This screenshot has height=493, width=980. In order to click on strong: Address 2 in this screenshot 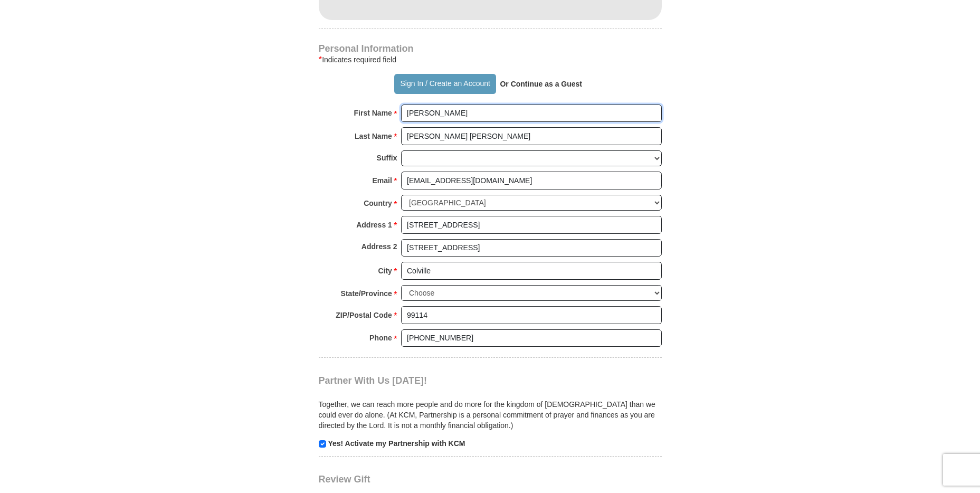, I will do `click(379, 246)`.